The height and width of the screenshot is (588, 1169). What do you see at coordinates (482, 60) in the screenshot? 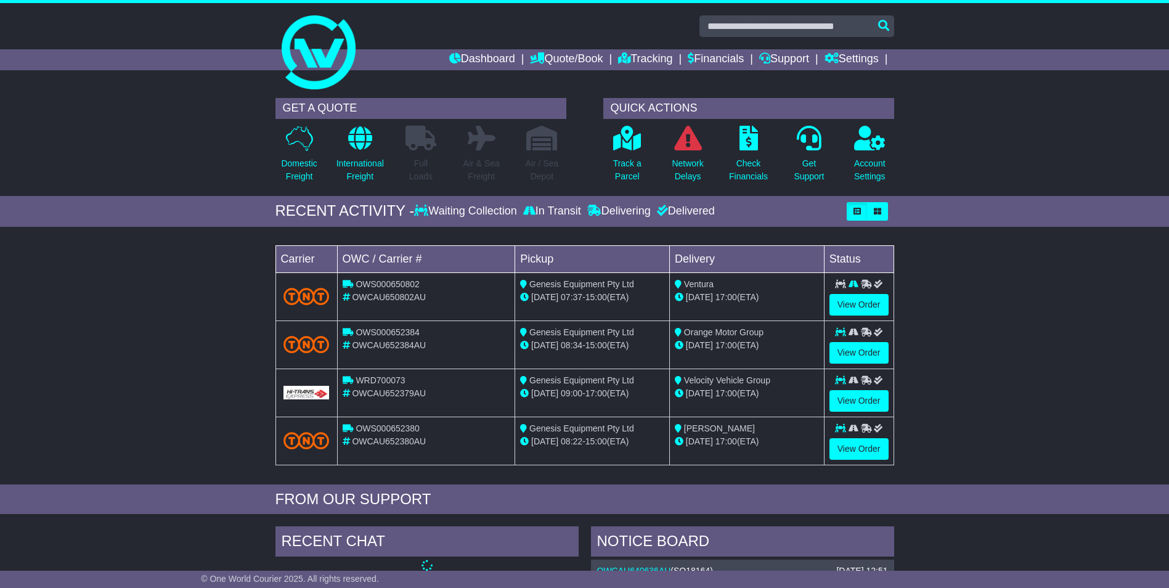
I see `a: Dashboard` at bounding box center [482, 60].